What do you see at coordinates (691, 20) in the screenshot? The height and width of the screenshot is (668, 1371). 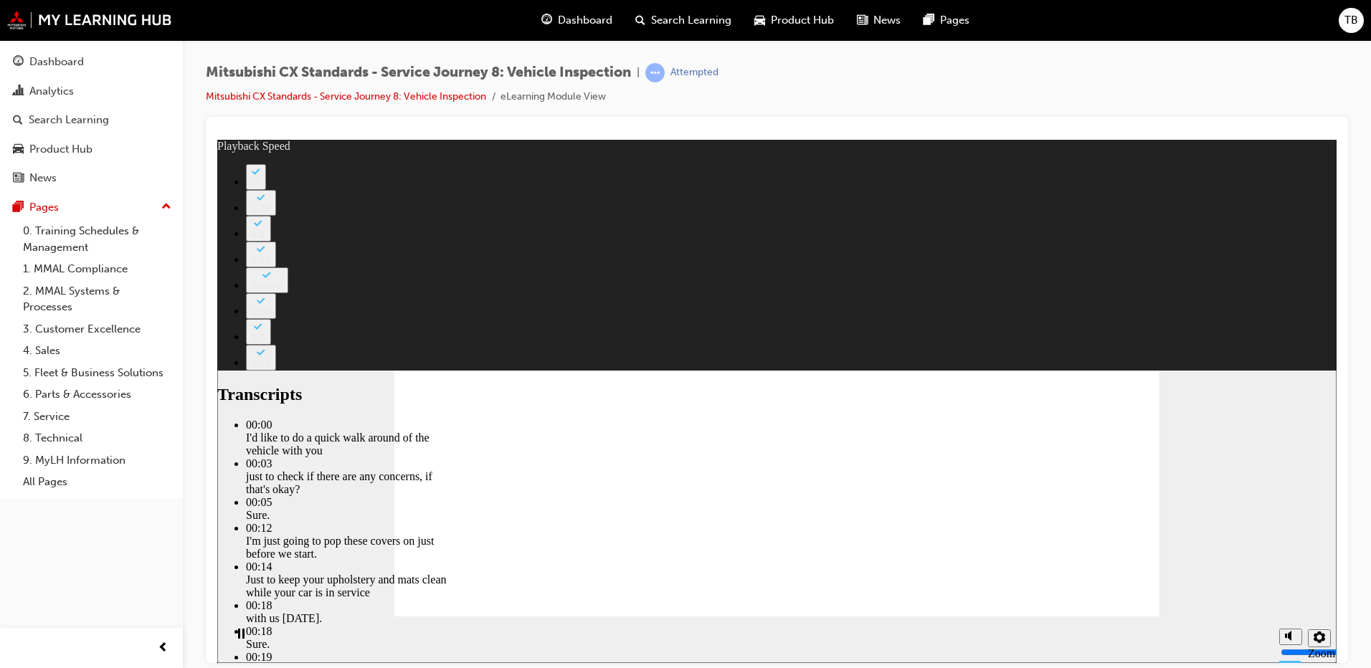 I see `span: Search Learning` at bounding box center [691, 20].